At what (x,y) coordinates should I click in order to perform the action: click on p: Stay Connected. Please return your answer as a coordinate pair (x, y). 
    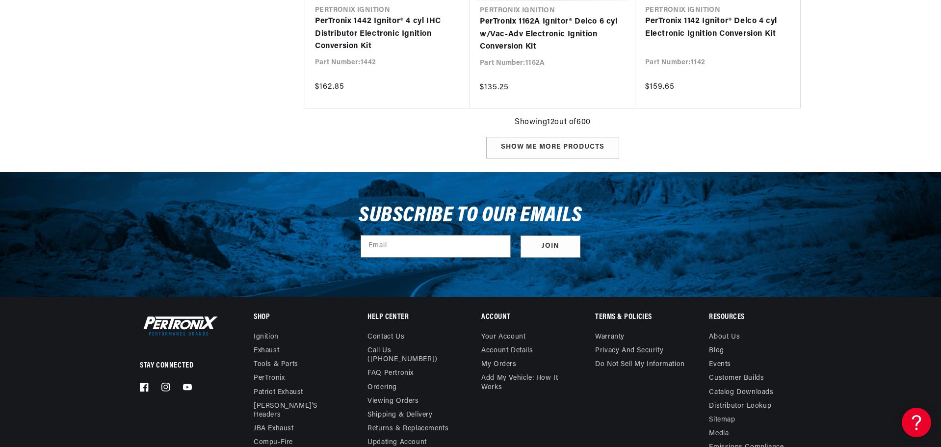
    Looking at the image, I should click on (181, 366).